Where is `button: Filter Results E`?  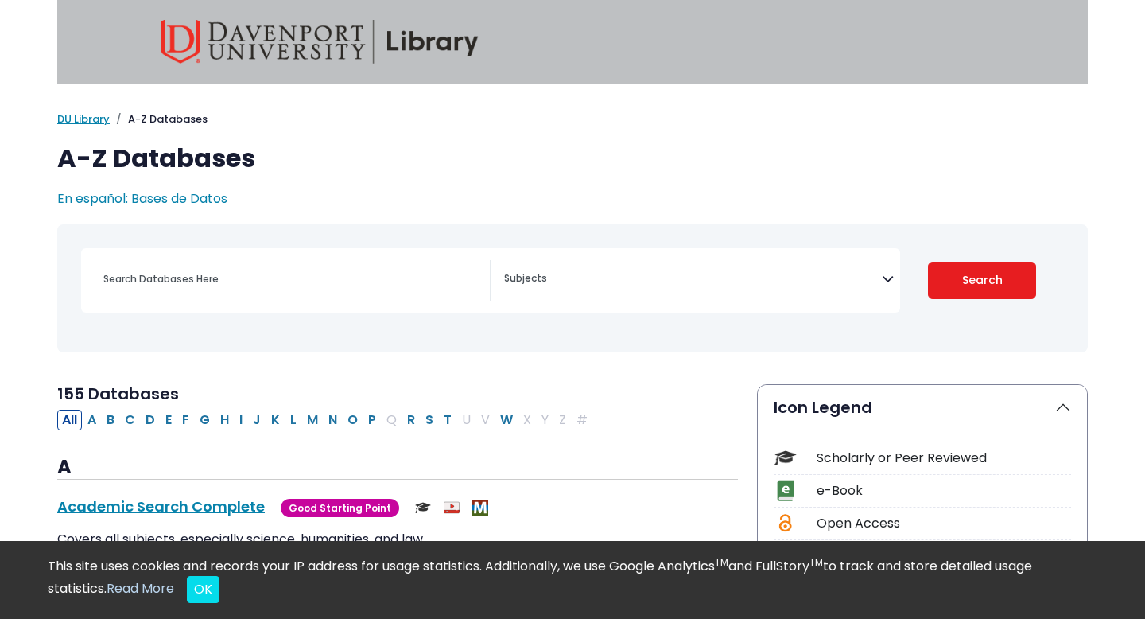
button: Filter Results E is located at coordinates (169, 420).